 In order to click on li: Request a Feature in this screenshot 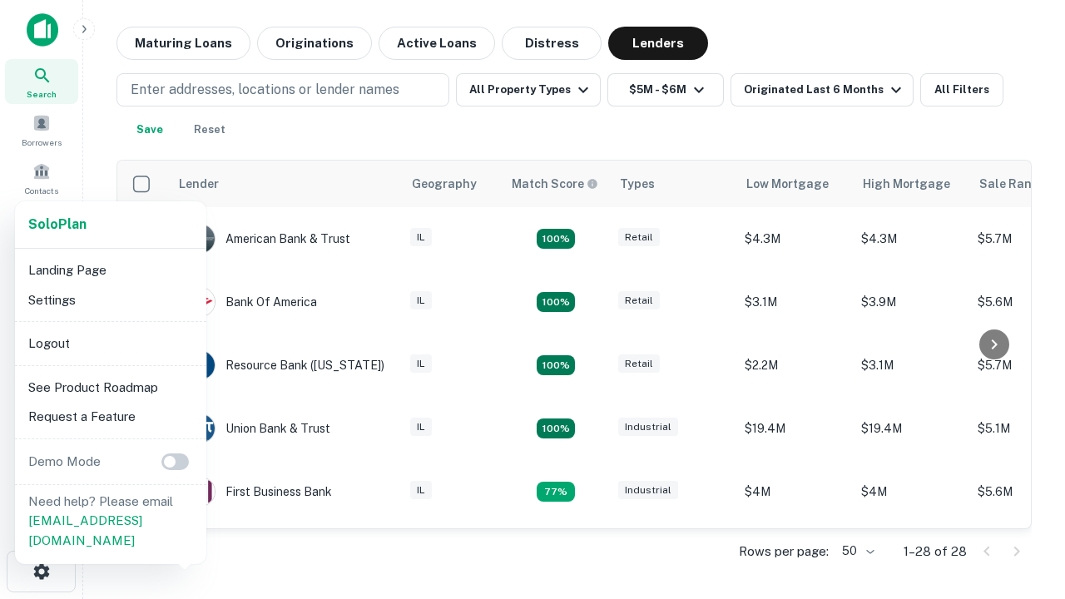, I will do `click(111, 417)`.